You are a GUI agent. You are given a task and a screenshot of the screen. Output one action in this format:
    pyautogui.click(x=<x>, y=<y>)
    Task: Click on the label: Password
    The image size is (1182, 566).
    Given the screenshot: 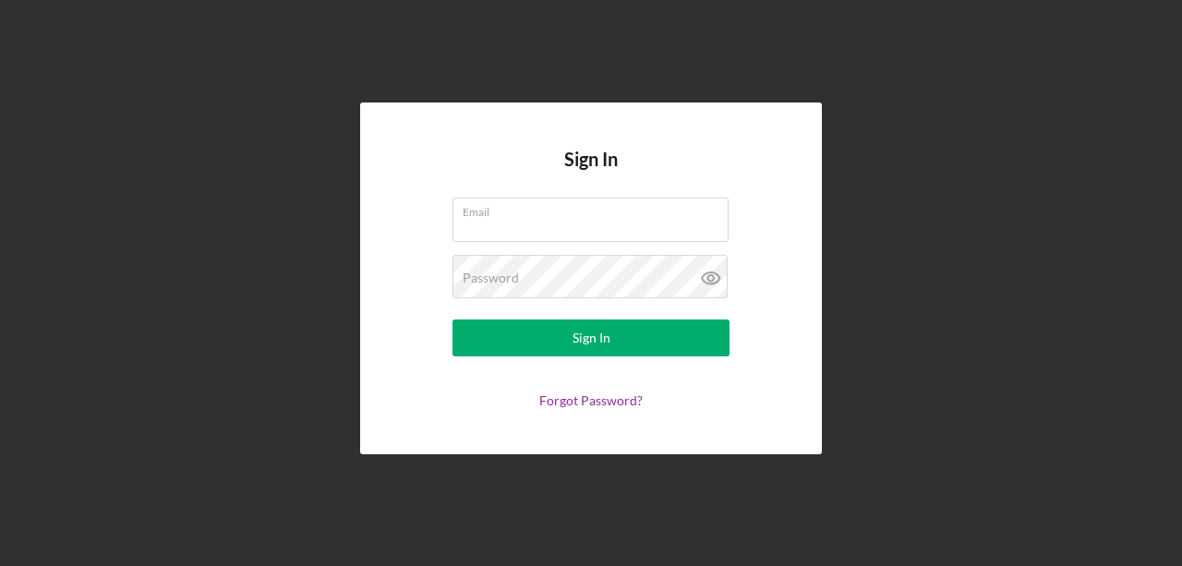 What is the action you would take?
    pyautogui.click(x=490, y=278)
    